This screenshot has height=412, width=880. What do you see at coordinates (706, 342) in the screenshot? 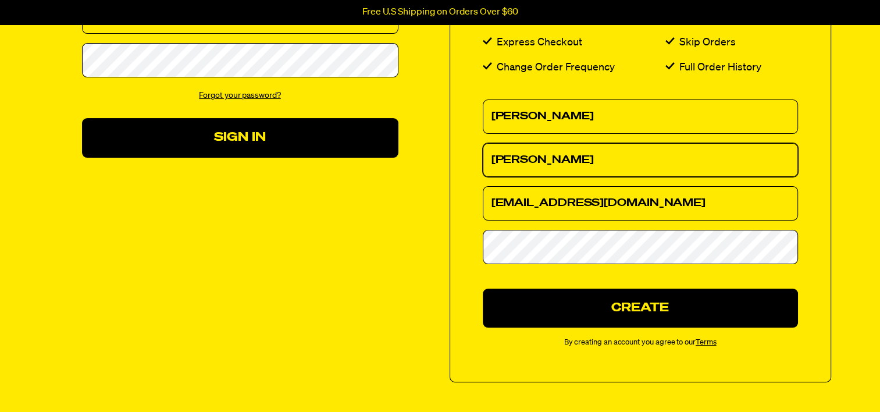
I see `a: Terms` at bounding box center [706, 342].